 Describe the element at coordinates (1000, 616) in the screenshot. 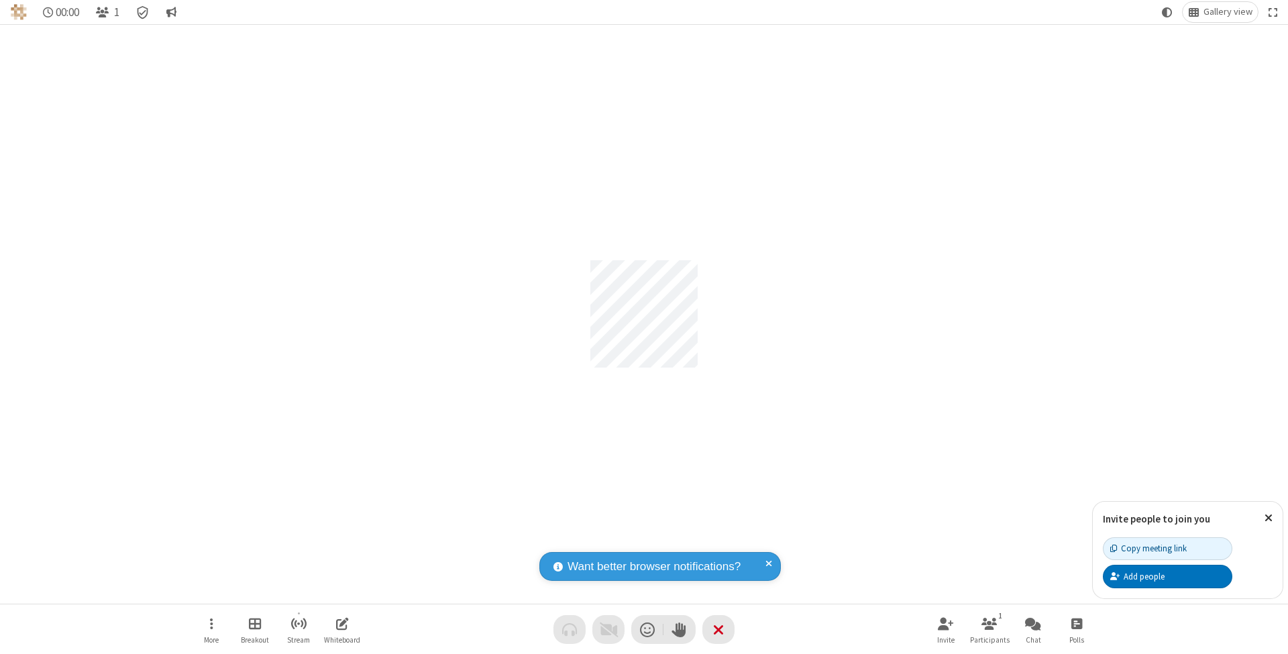

I see `div: 1` at that location.